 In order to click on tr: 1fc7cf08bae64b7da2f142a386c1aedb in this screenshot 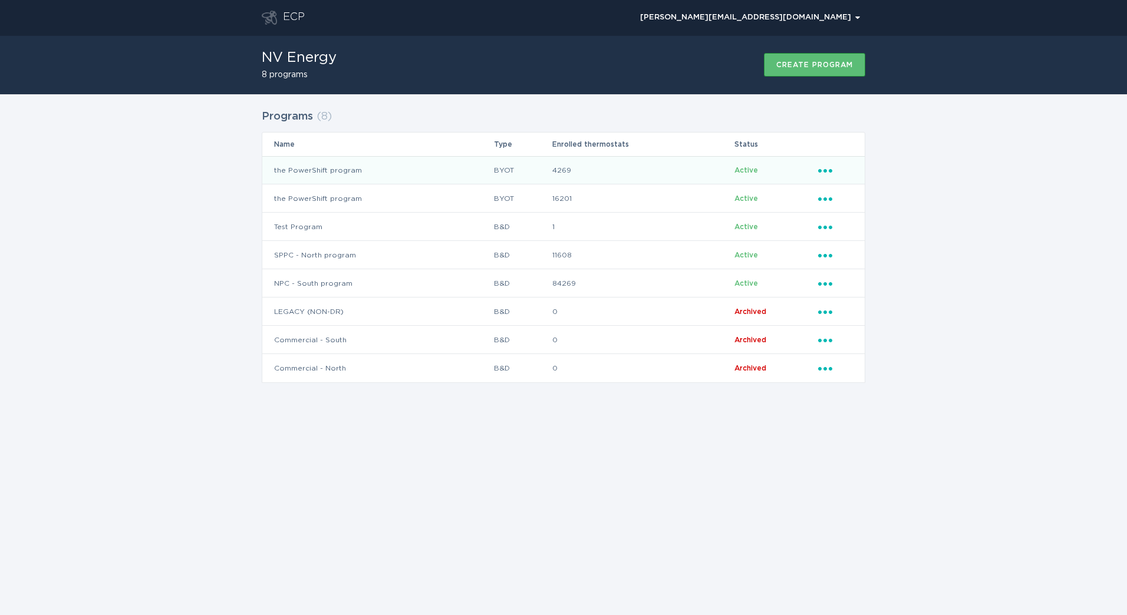, I will do `click(563, 170)`.